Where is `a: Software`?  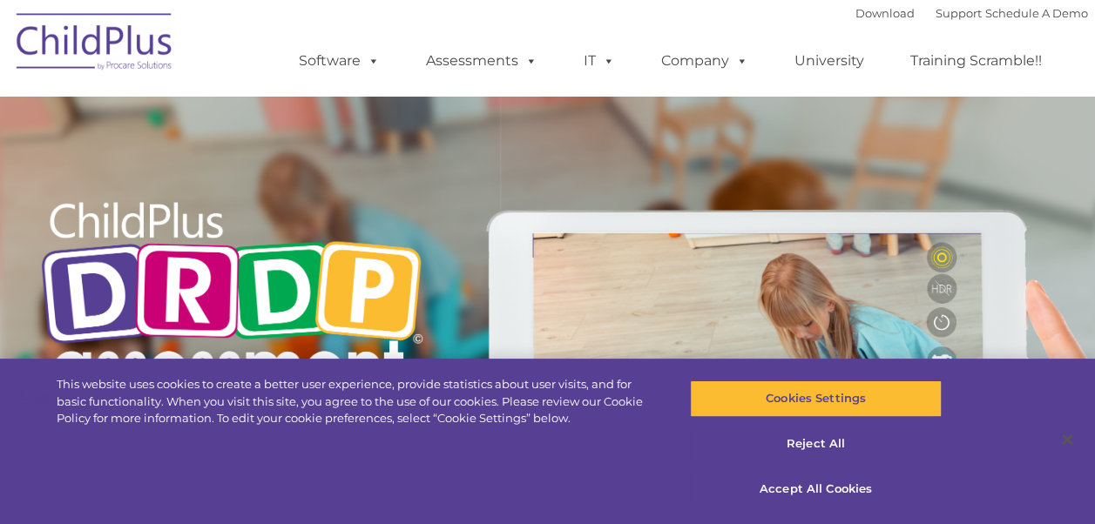
a: Software is located at coordinates (339, 61).